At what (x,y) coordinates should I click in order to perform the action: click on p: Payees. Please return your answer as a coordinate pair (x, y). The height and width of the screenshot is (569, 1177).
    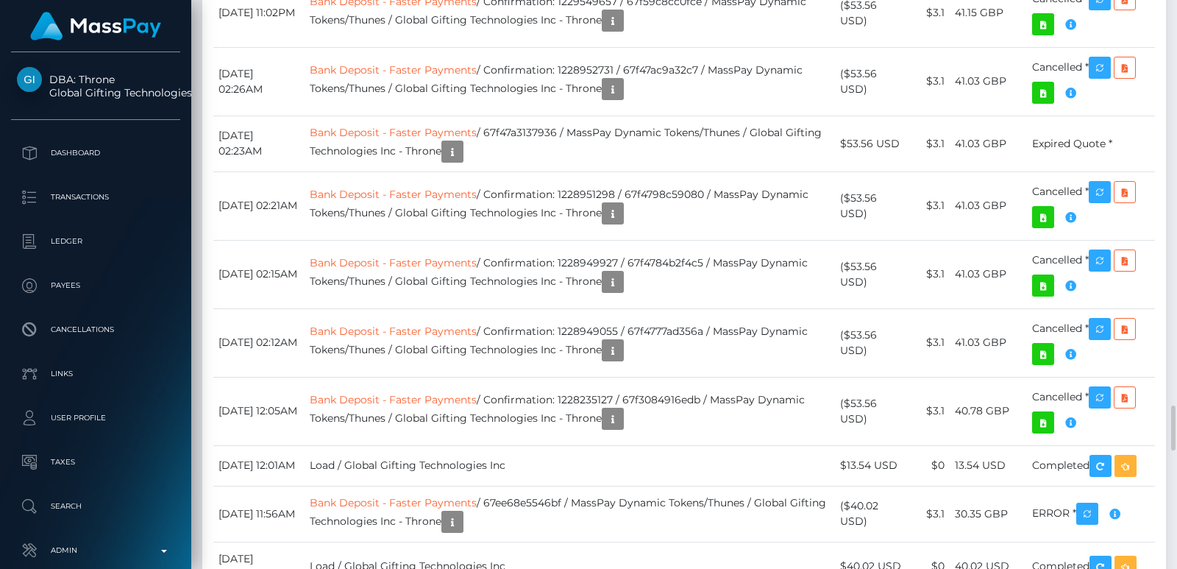
    Looking at the image, I should click on (96, 285).